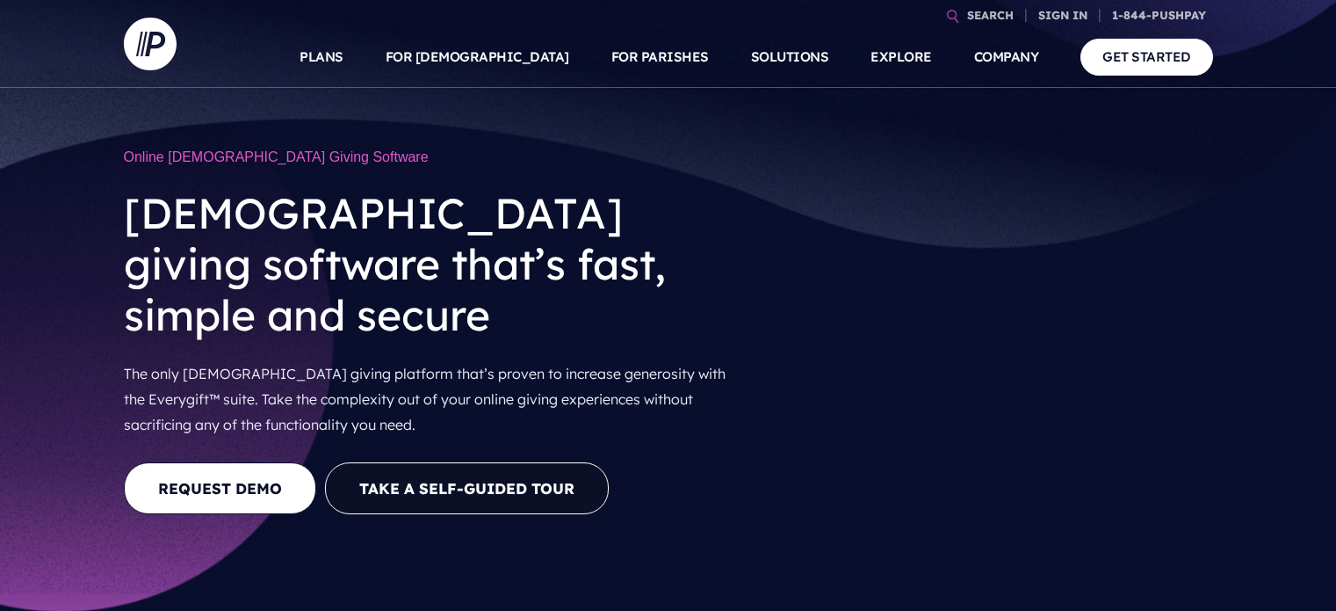  Describe the element at coordinates (467, 488) in the screenshot. I see `button: Take a Self-guided Tour` at that location.